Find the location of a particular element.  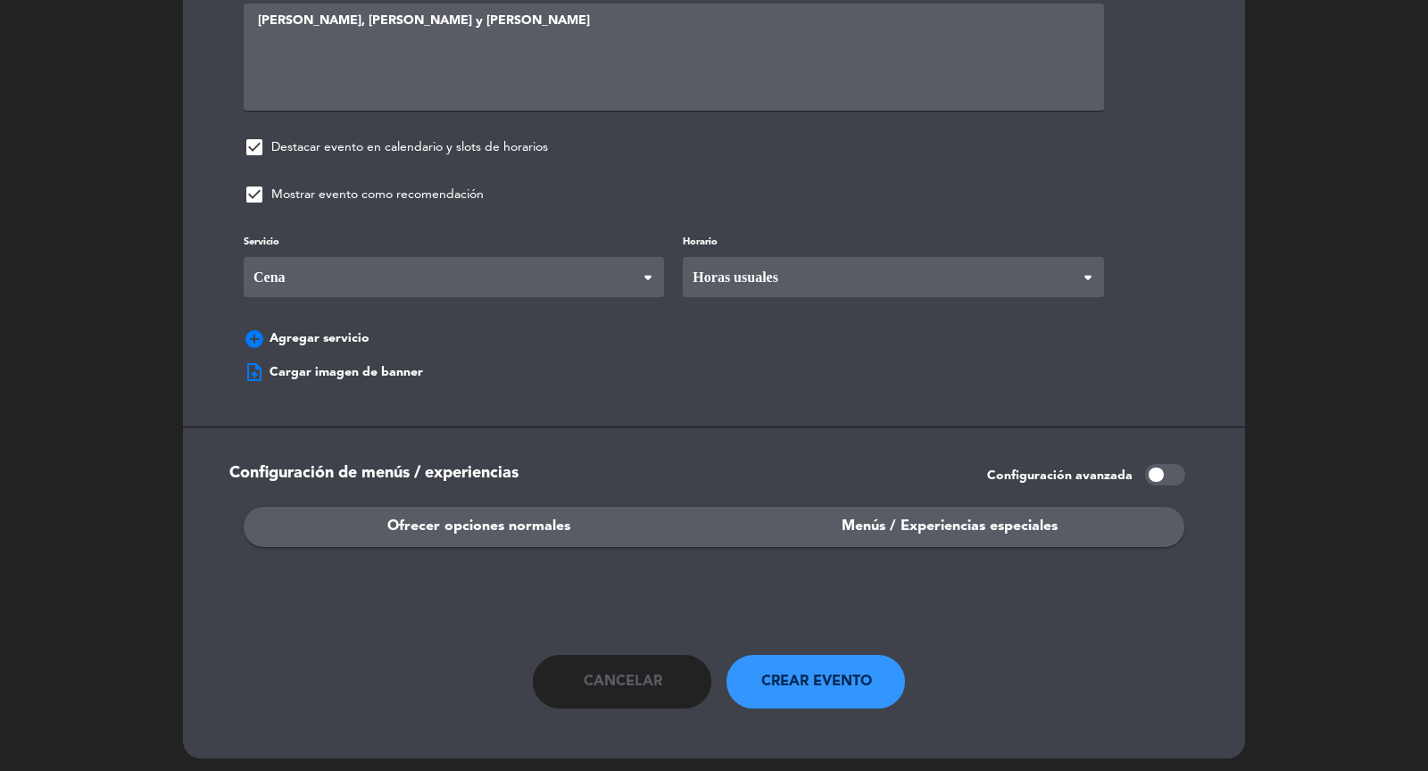

span: Mostrar evento como recomendación is located at coordinates (378, 195).